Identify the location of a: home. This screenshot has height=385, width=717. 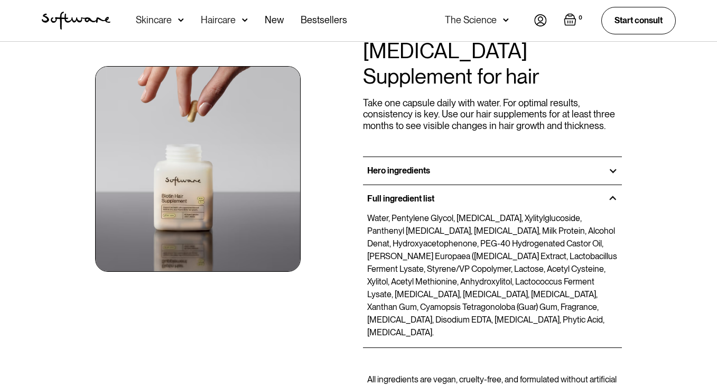
(76, 21).